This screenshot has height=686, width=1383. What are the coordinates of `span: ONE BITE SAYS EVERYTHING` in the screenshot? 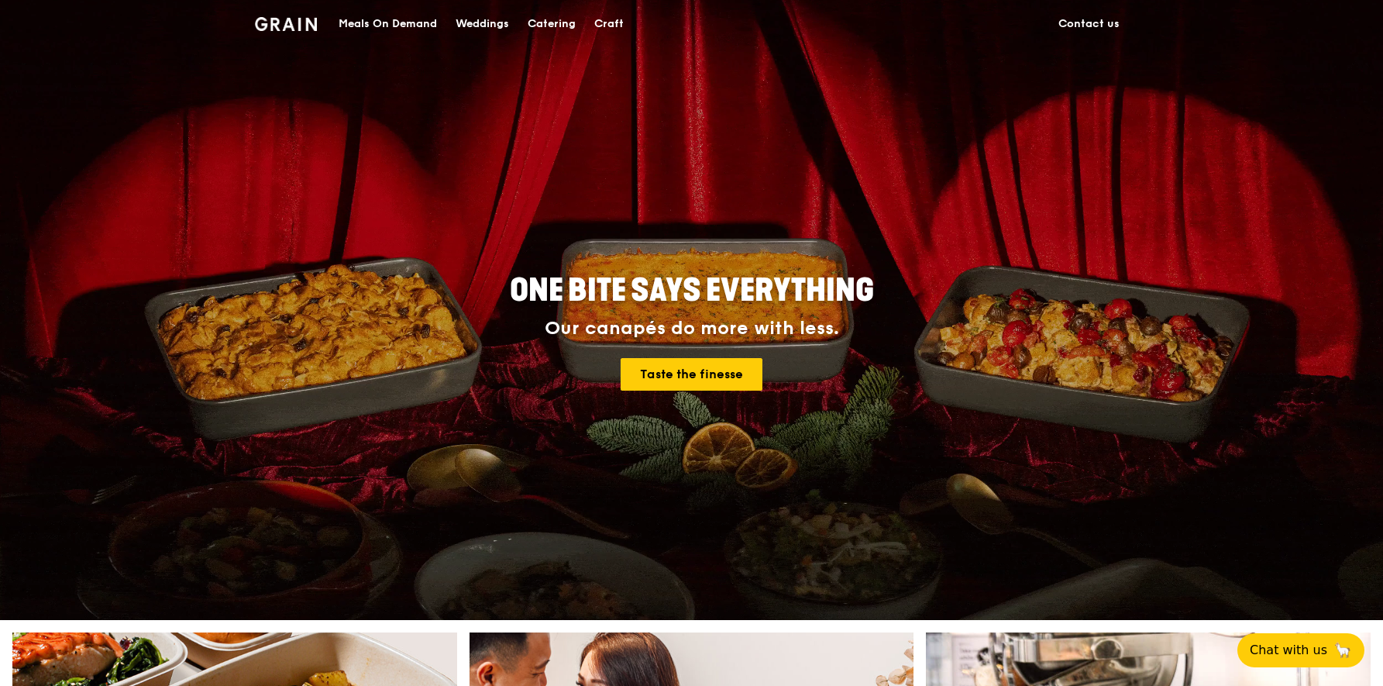 It's located at (692, 291).